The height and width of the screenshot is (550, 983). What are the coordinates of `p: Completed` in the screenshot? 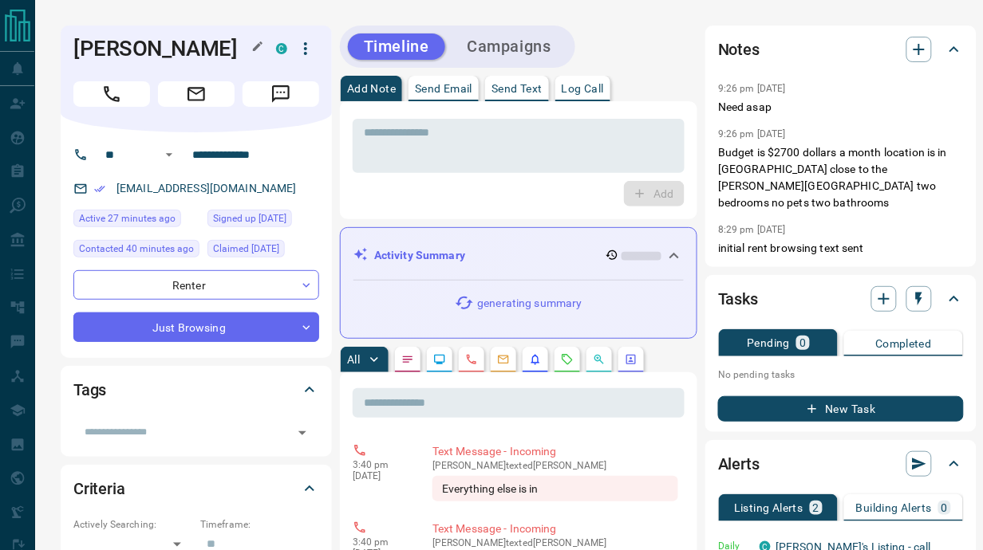 It's located at (903, 344).